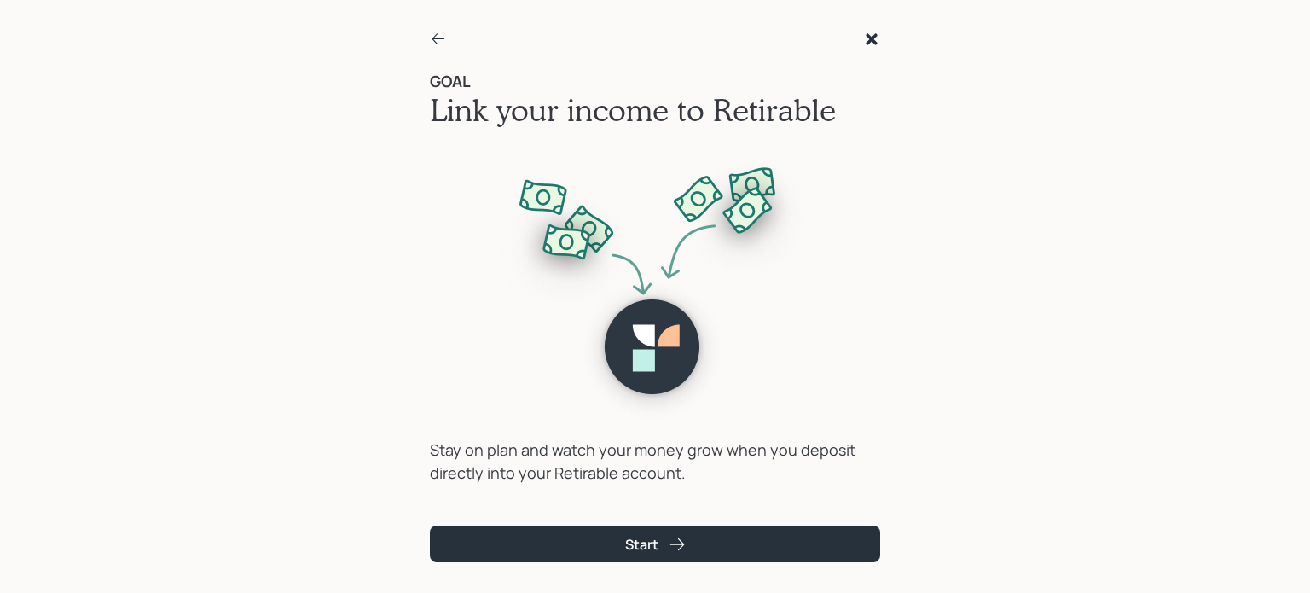 The width and height of the screenshot is (1310, 593). What do you see at coordinates (655, 462) in the screenshot?
I see `div: Stay on plan and watch your money grow when you deposit directly into your Retirable account.` at bounding box center [655, 462].